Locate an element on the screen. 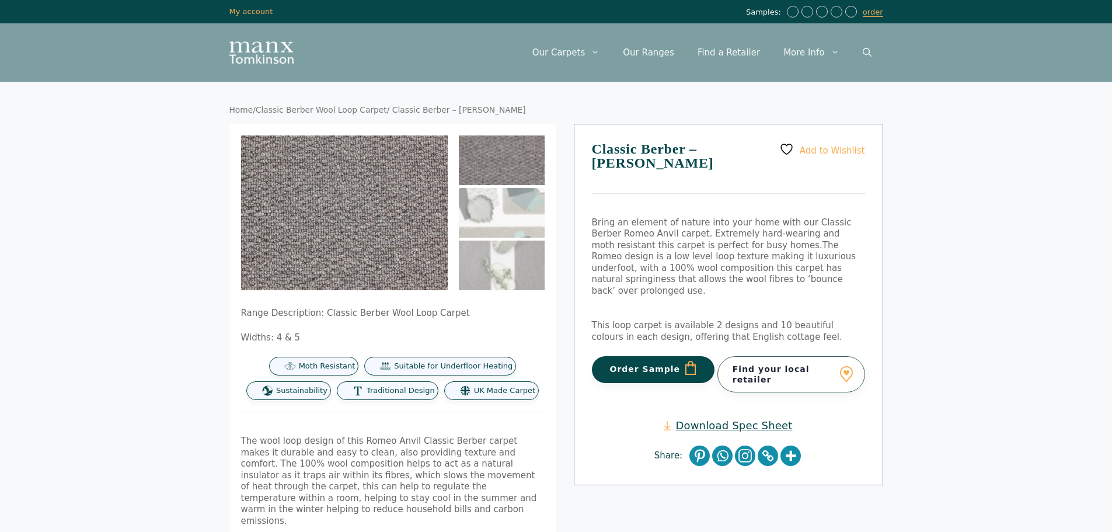  img: Classic Berber - Romeo Anvil - Image 2 is located at coordinates (501, 212).